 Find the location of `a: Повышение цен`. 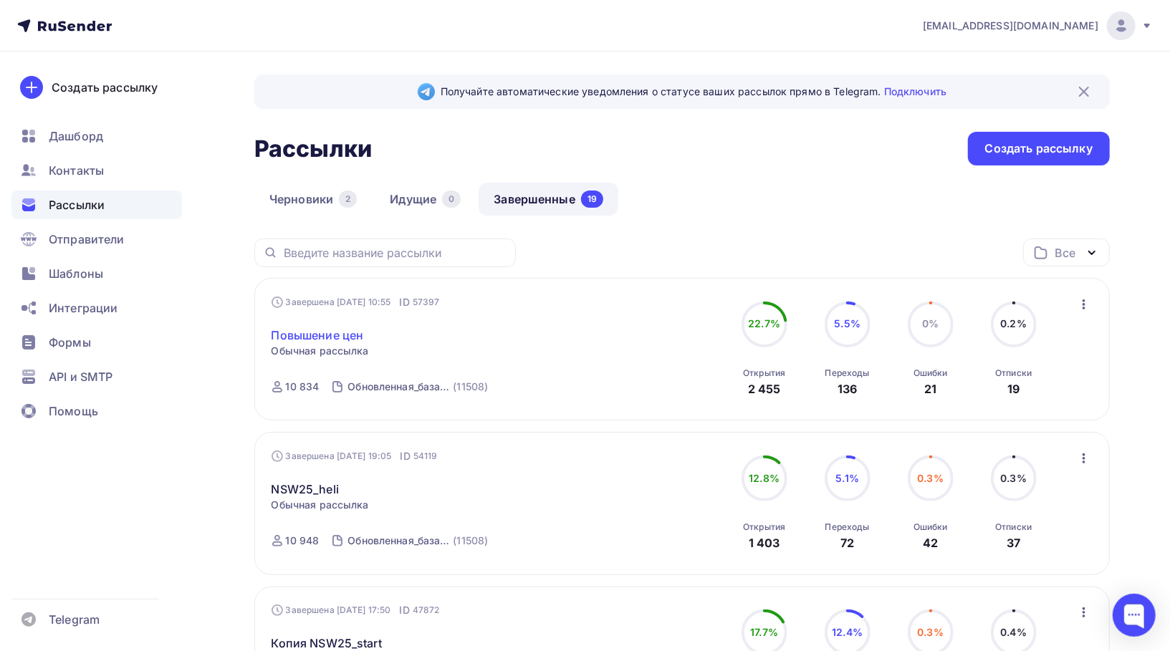

a: Повышение цен is located at coordinates (317, 335).